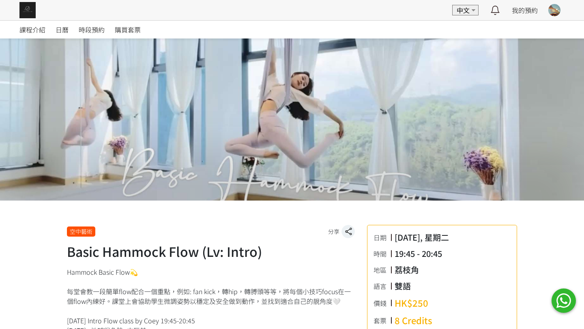 Image resolution: width=584 pixels, height=329 pixels. Describe the element at coordinates (382, 321) in the screenshot. I see `div: 套票` at that location.